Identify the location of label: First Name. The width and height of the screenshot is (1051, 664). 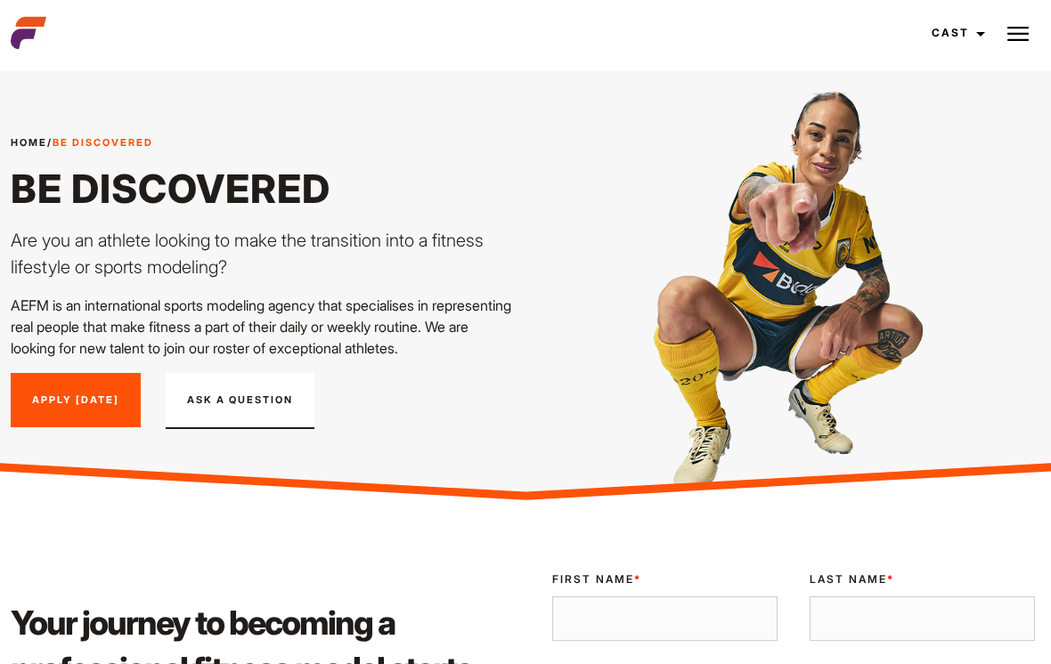
(664, 580).